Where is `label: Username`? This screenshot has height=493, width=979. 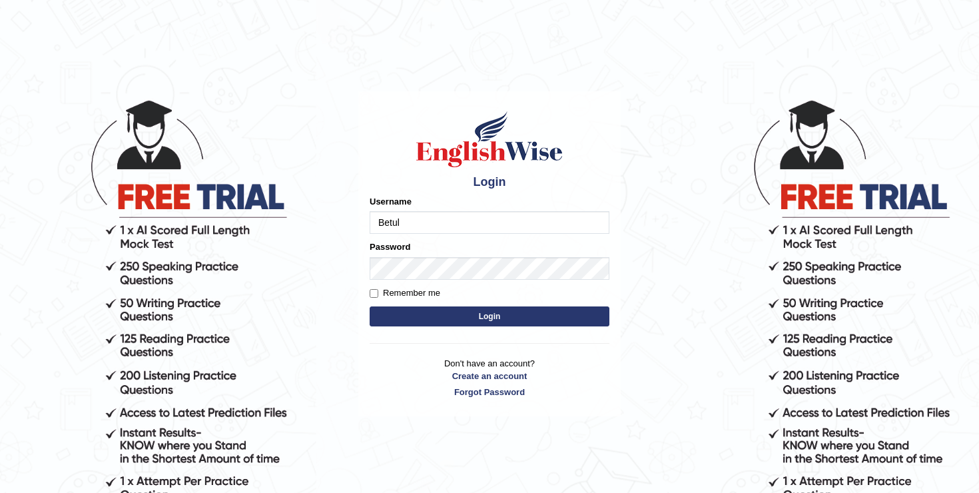
label: Username is located at coordinates (390, 201).